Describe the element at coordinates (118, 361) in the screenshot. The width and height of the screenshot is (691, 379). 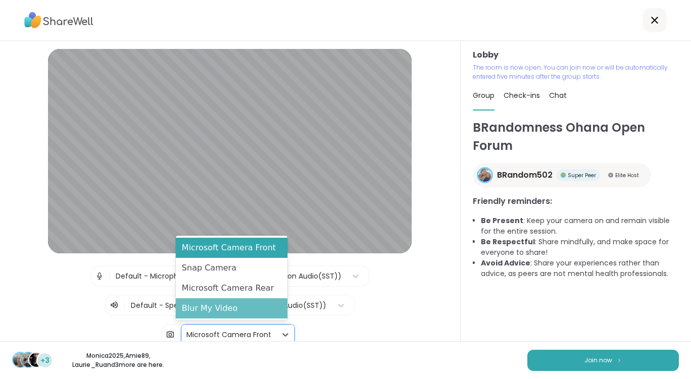
I see `p: Monica2025 , Amie89 , Laurie_Ru and 3 more are here.` at that location.